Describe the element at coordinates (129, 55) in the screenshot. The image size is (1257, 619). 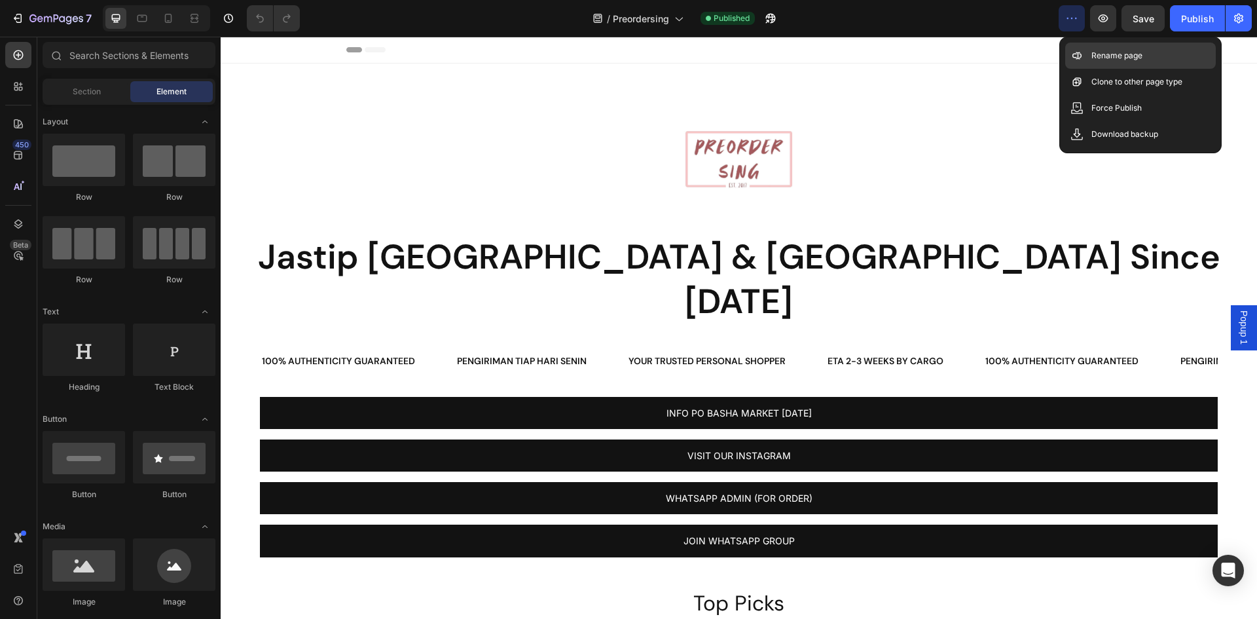
I see `input: Search Sections & Elements` at that location.